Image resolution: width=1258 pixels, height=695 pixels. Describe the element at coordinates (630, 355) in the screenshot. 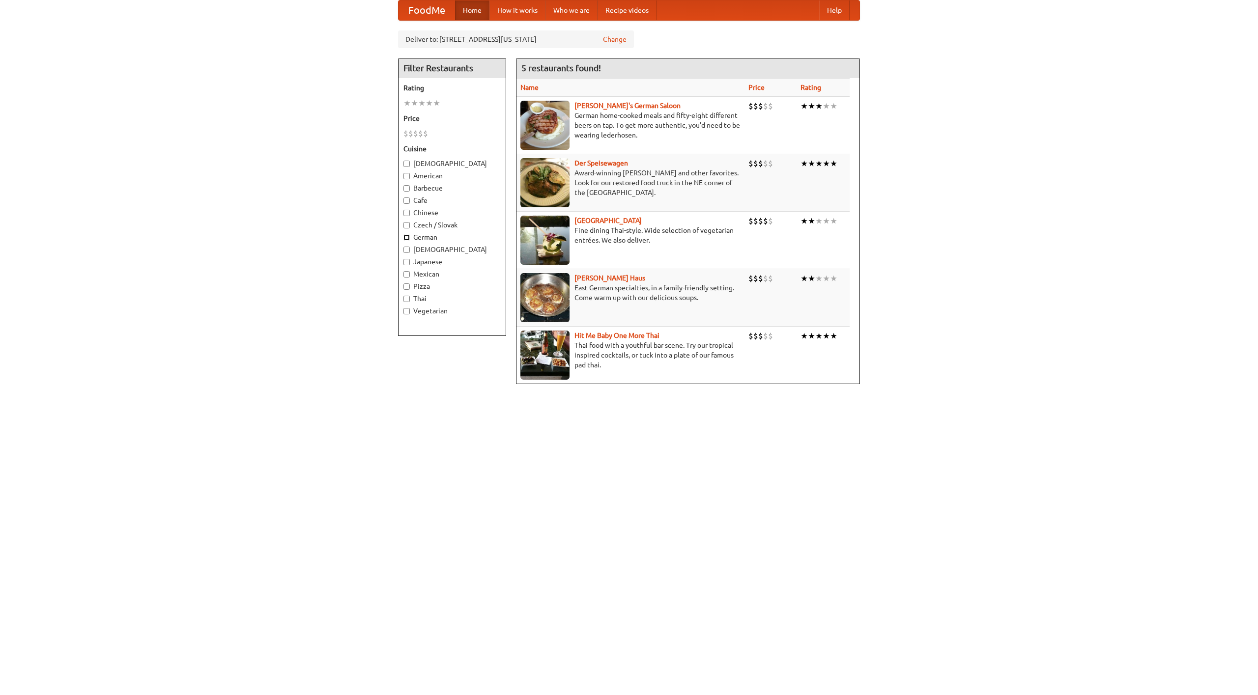

I see `p: Thai food with a youthful bar scene. Try our tropical inspired cocktails, or tuck into a plate of...` at that location.